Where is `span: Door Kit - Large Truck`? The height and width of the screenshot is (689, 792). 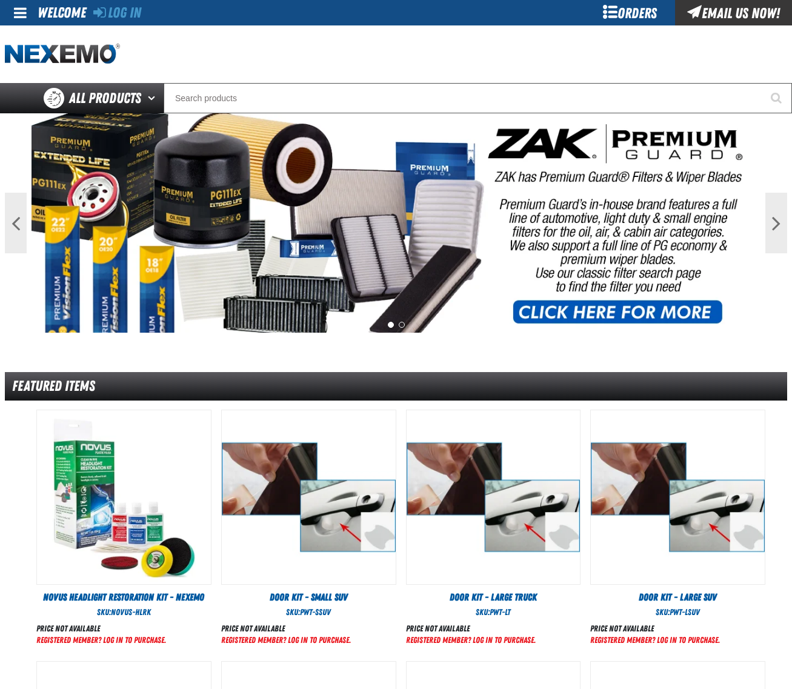
span: Door Kit - Large Truck is located at coordinates (493, 597).